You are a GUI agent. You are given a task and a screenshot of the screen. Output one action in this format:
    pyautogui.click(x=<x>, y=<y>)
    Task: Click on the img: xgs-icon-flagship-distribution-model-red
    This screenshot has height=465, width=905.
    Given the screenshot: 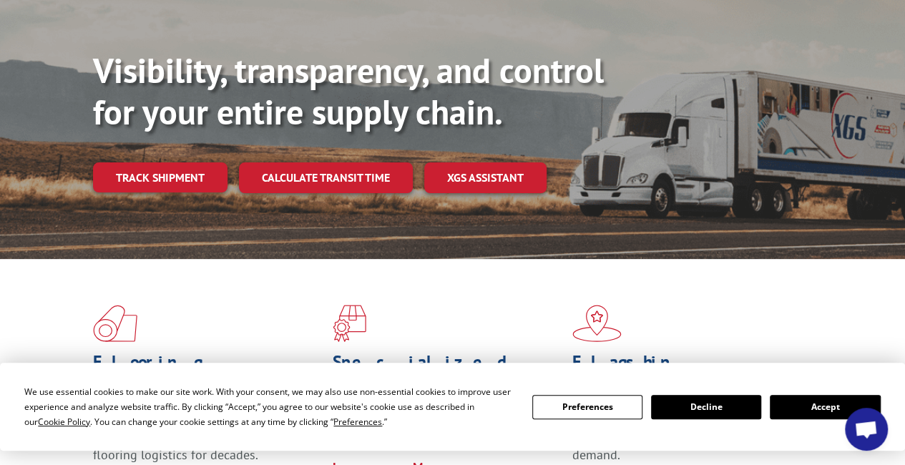 What is the action you would take?
    pyautogui.click(x=597, y=323)
    